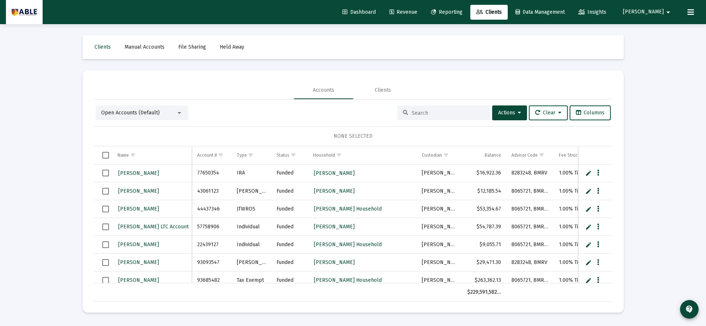 The width and height of the screenshot is (706, 326). Describe the element at coordinates (212, 227) in the screenshot. I see `td: 57758906` at that location.